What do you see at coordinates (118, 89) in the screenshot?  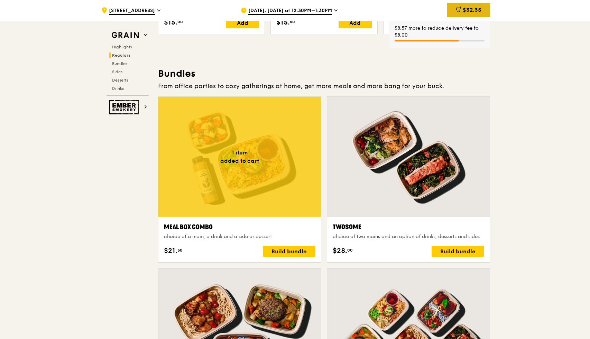 I see `span: Drinks` at bounding box center [118, 89].